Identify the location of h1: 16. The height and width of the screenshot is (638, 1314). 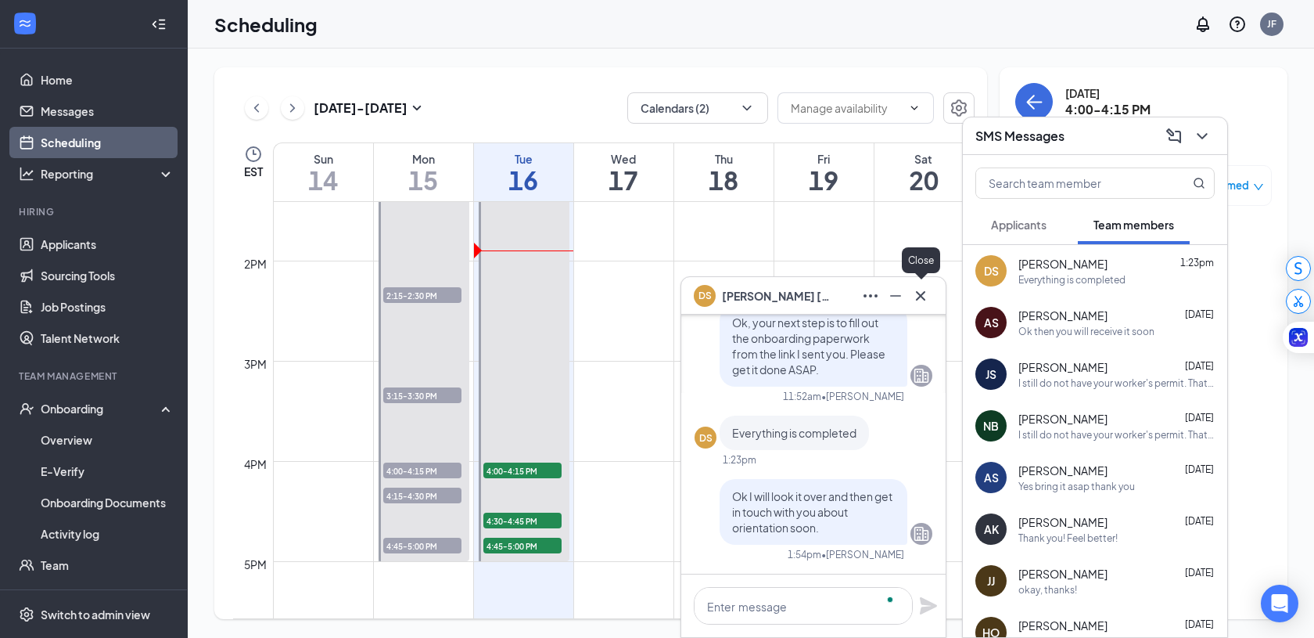
(523, 180).